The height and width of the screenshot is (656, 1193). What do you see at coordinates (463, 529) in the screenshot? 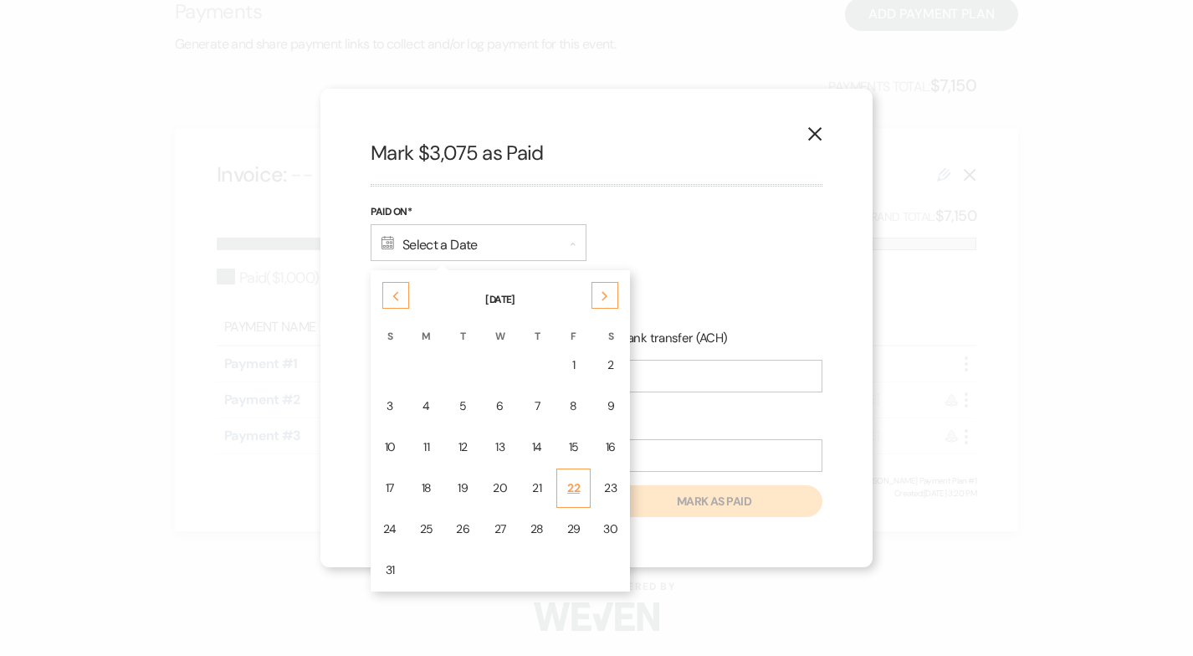
I see `div: 26` at bounding box center [463, 529].